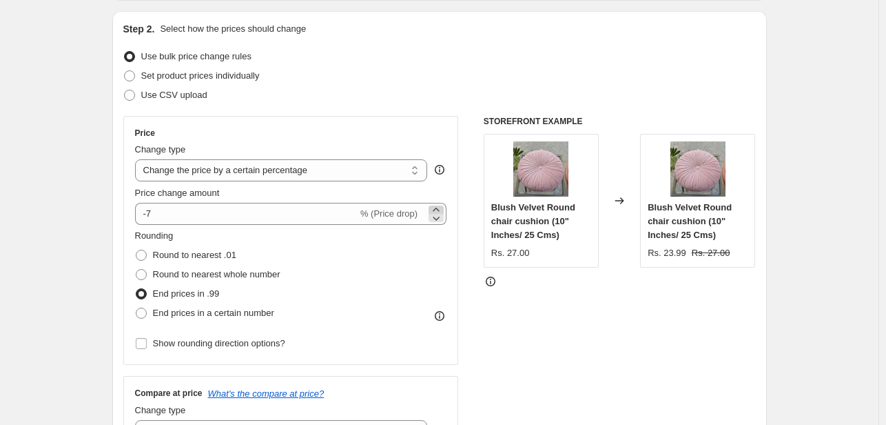 Image resolution: width=886 pixels, height=425 pixels. I want to click on input: -15, so click(246, 214).